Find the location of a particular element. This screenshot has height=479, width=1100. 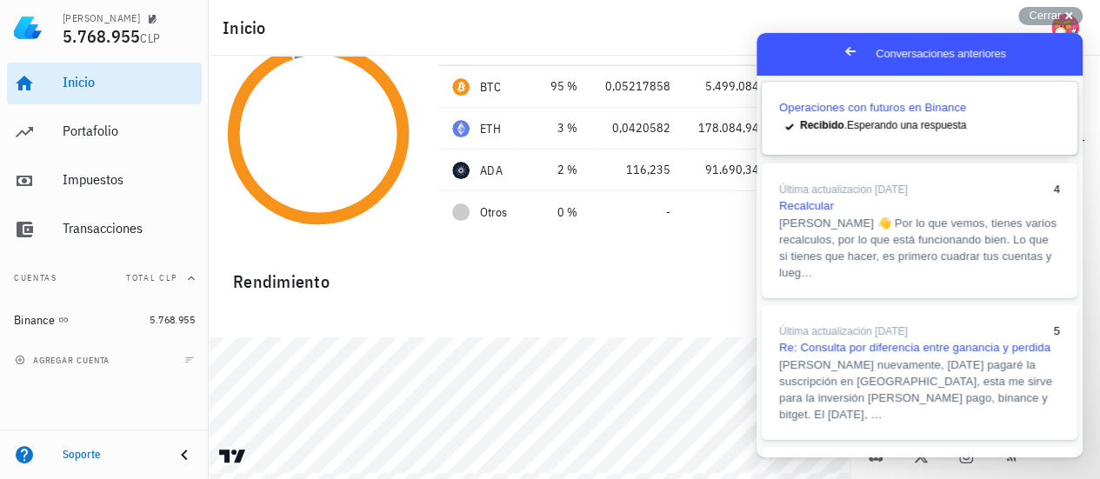

a: Operaciones con futuros en BinanceRecibido.Esperando una respuesta is located at coordinates (163, 85).